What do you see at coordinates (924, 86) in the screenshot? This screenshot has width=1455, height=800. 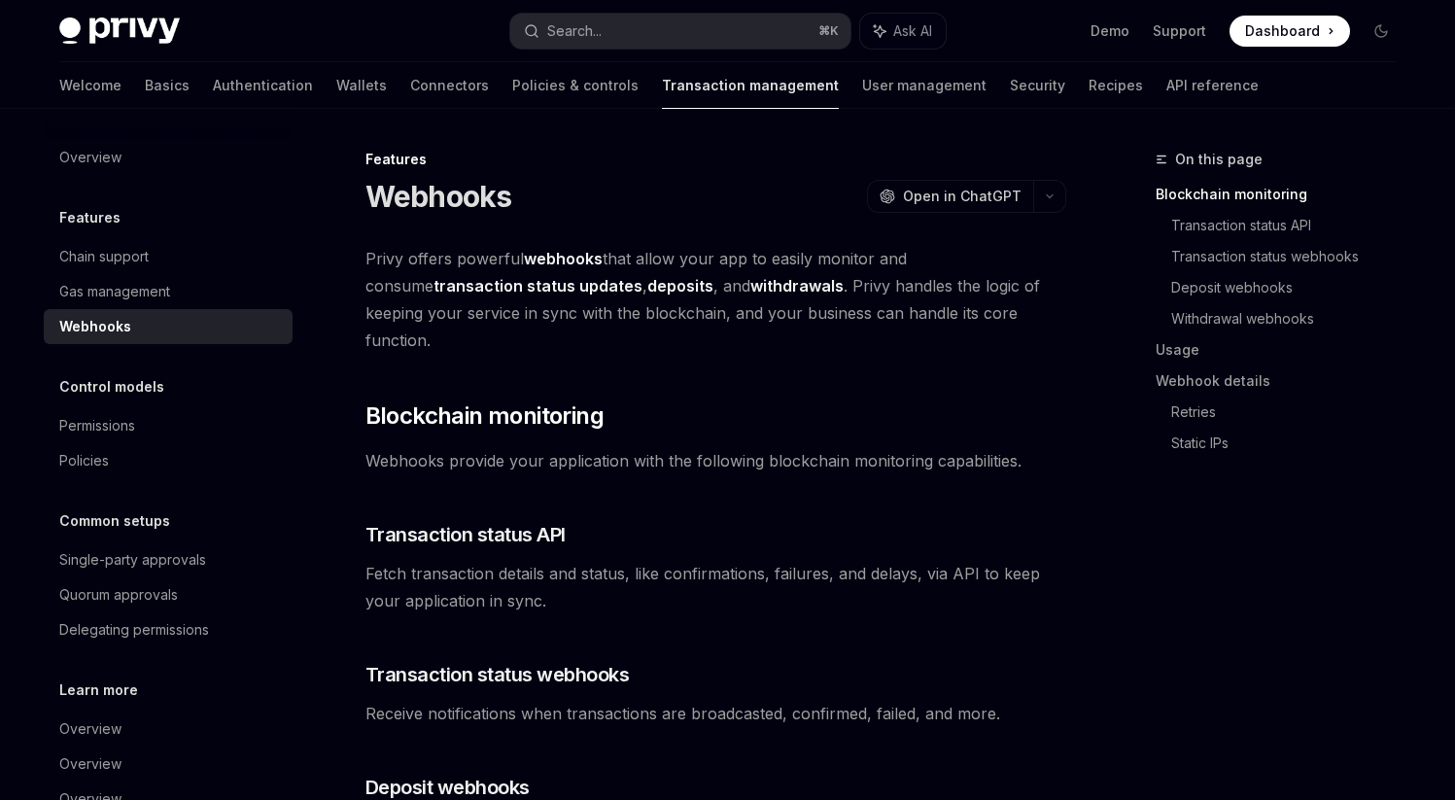 I see `a: User management` at bounding box center [924, 86].